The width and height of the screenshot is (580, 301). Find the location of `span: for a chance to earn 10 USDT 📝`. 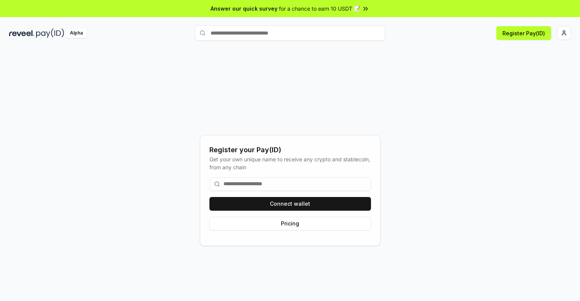

span: for a chance to earn 10 USDT 📝 is located at coordinates (320, 8).